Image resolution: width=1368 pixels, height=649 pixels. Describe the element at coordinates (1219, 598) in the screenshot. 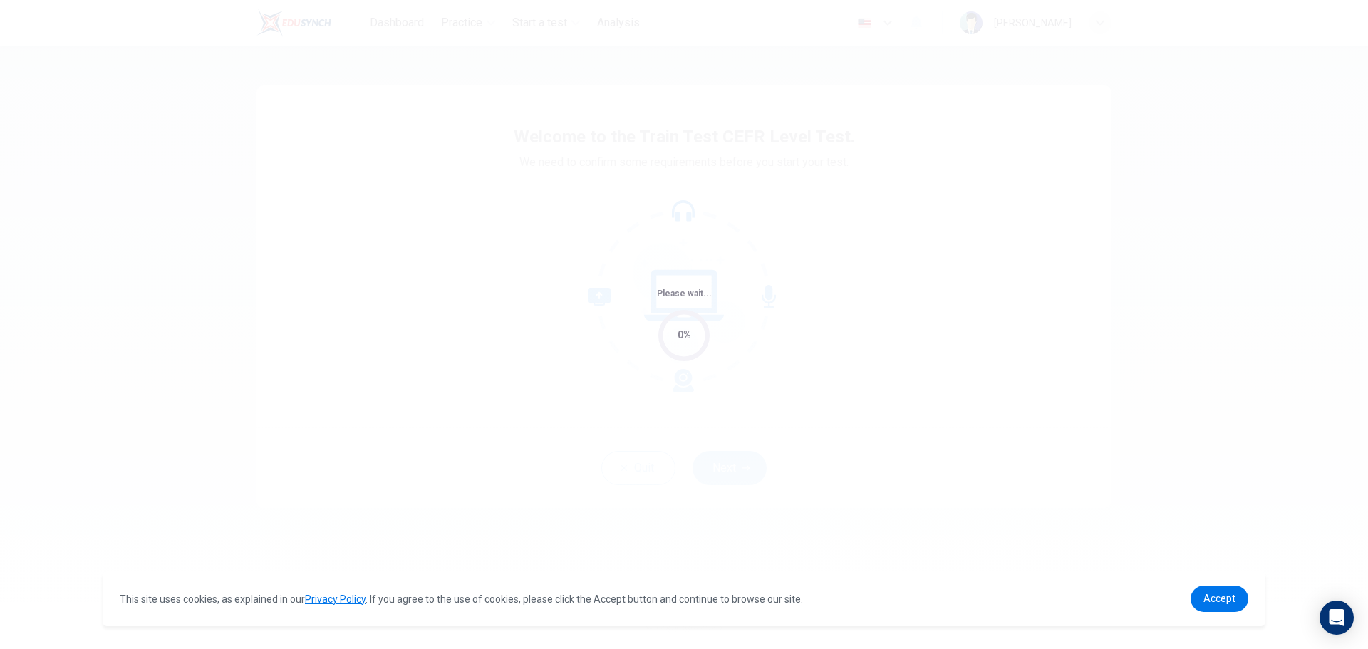

I see `a: dismiss cookie message` at that location.